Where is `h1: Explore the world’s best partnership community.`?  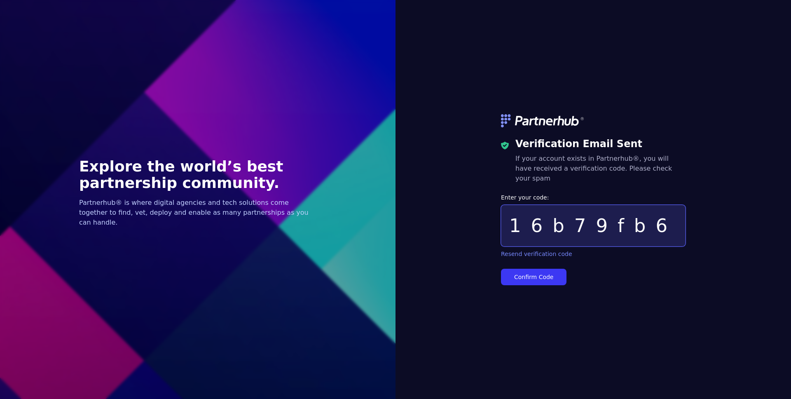
h1: Explore the world’s best partnership community. is located at coordinates (198, 175).